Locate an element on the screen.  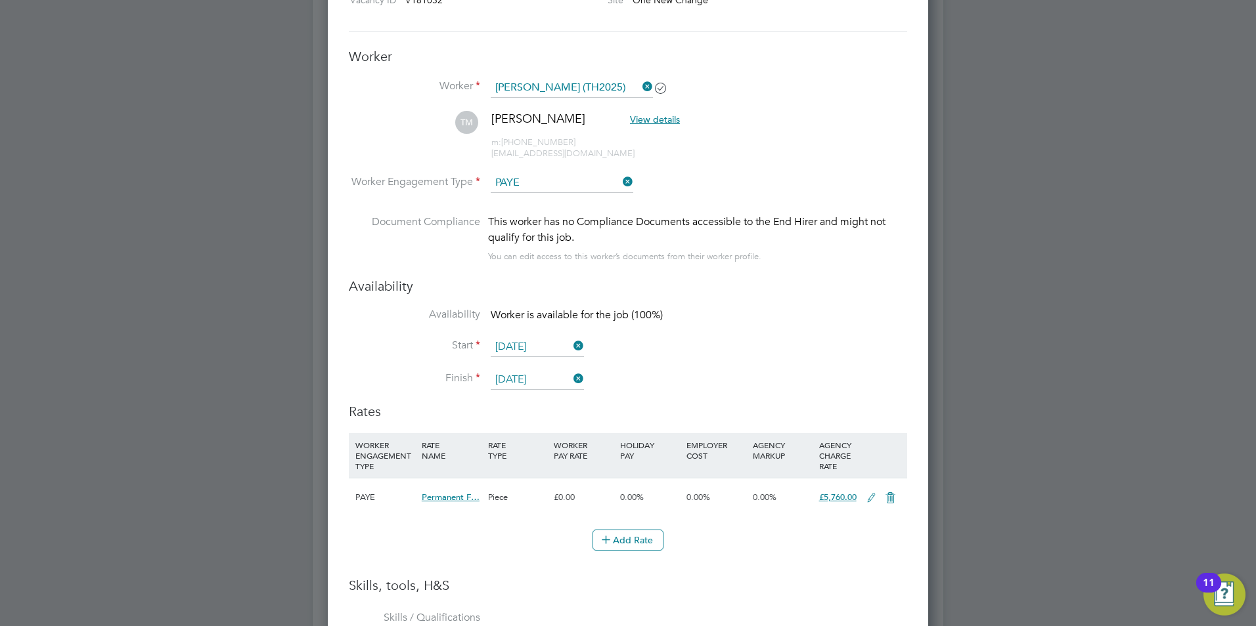
div: You can edit access to this worker’s documents from their worker profile. is located at coordinates (625, 257).